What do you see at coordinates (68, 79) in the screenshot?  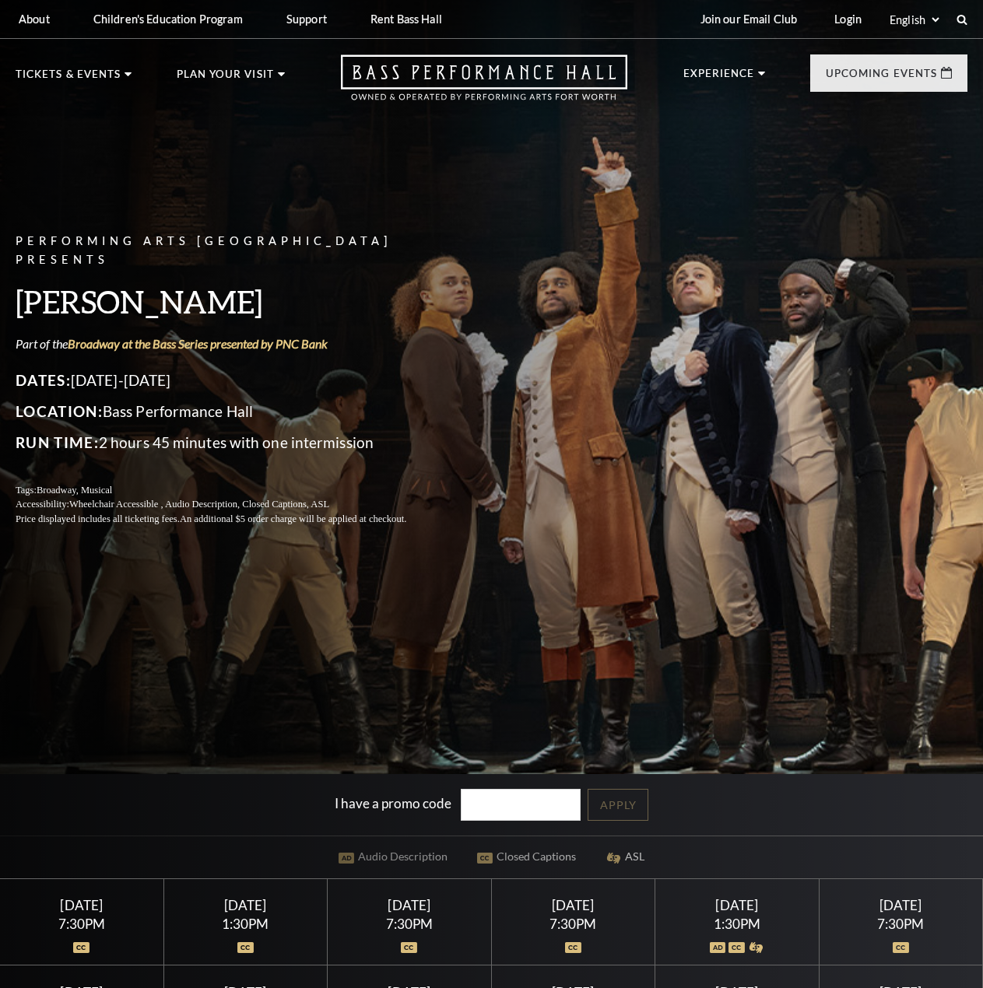 I see `p: Tickets & Events` at bounding box center [68, 79].